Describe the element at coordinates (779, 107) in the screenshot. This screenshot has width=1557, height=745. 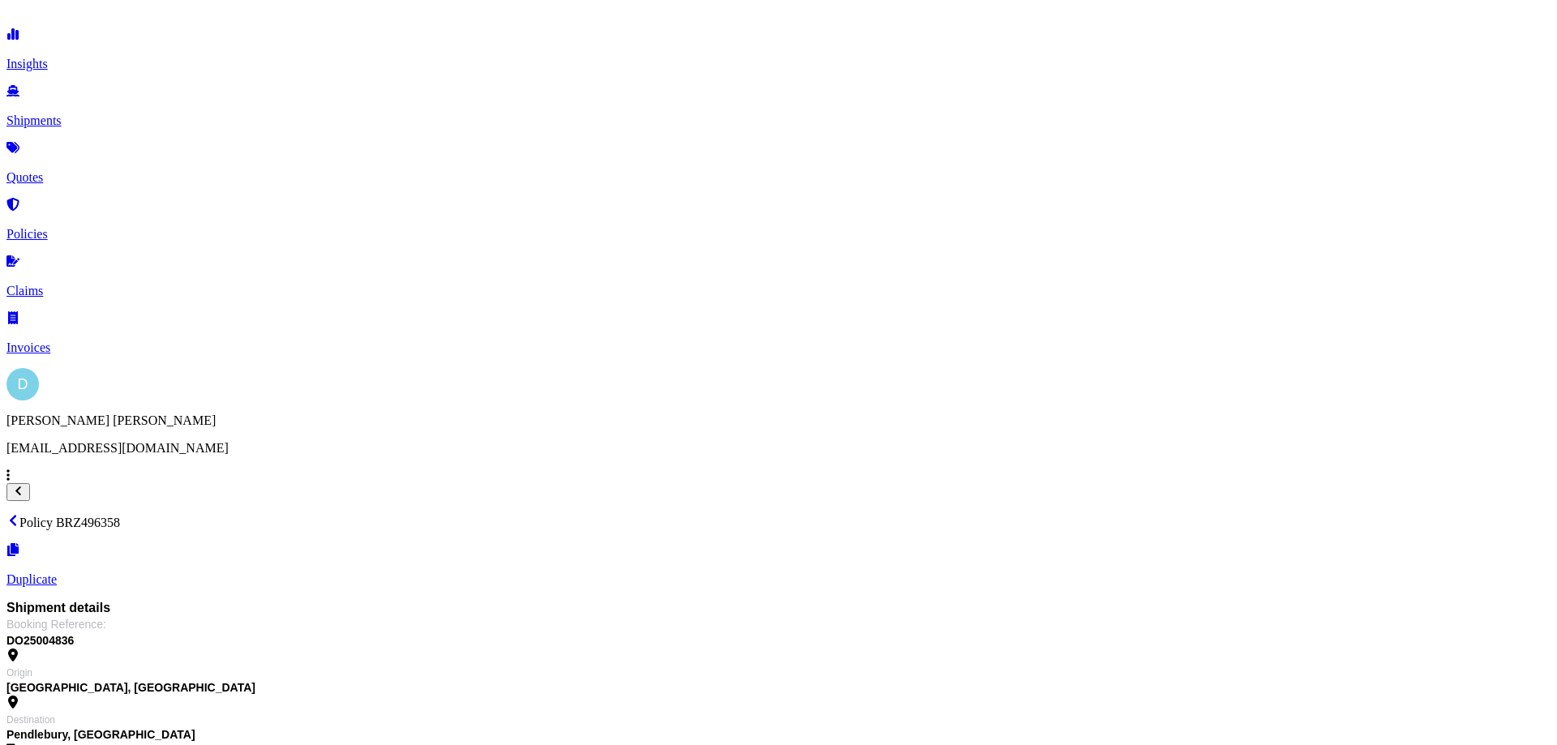
I see `a: Shipments` at that location.